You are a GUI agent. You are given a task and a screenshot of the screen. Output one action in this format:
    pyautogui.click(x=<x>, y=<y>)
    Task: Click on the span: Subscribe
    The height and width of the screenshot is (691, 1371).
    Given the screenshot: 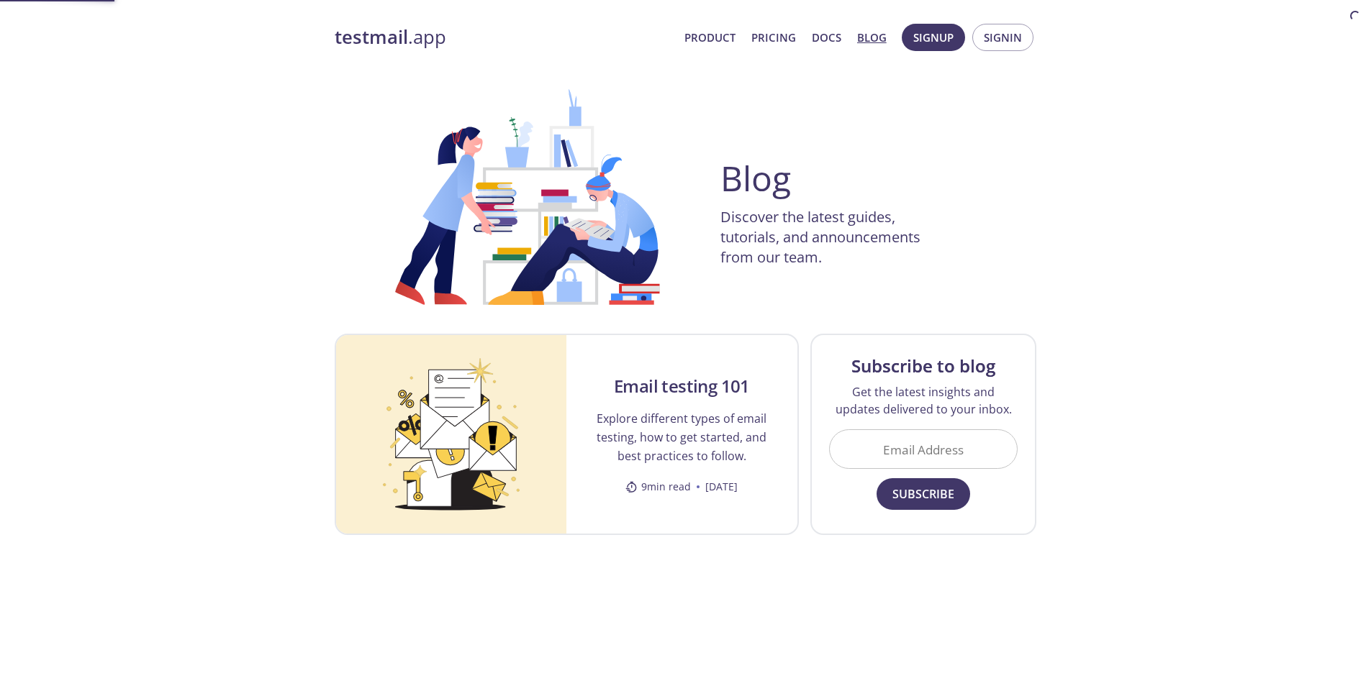 What is the action you would take?
    pyautogui.click(x=923, y=494)
    